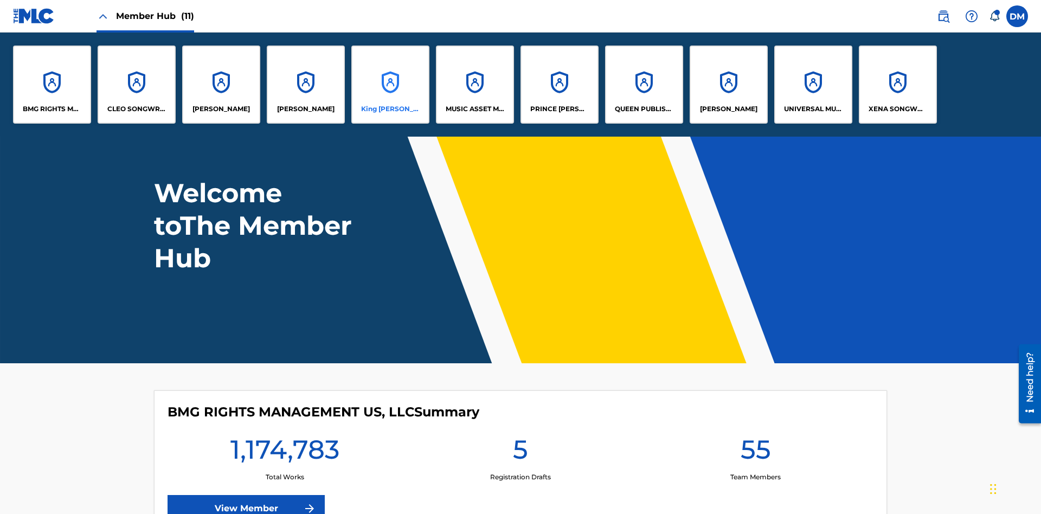  What do you see at coordinates (521, 453) in the screenshot?
I see `h1: 5` at bounding box center [521, 453].